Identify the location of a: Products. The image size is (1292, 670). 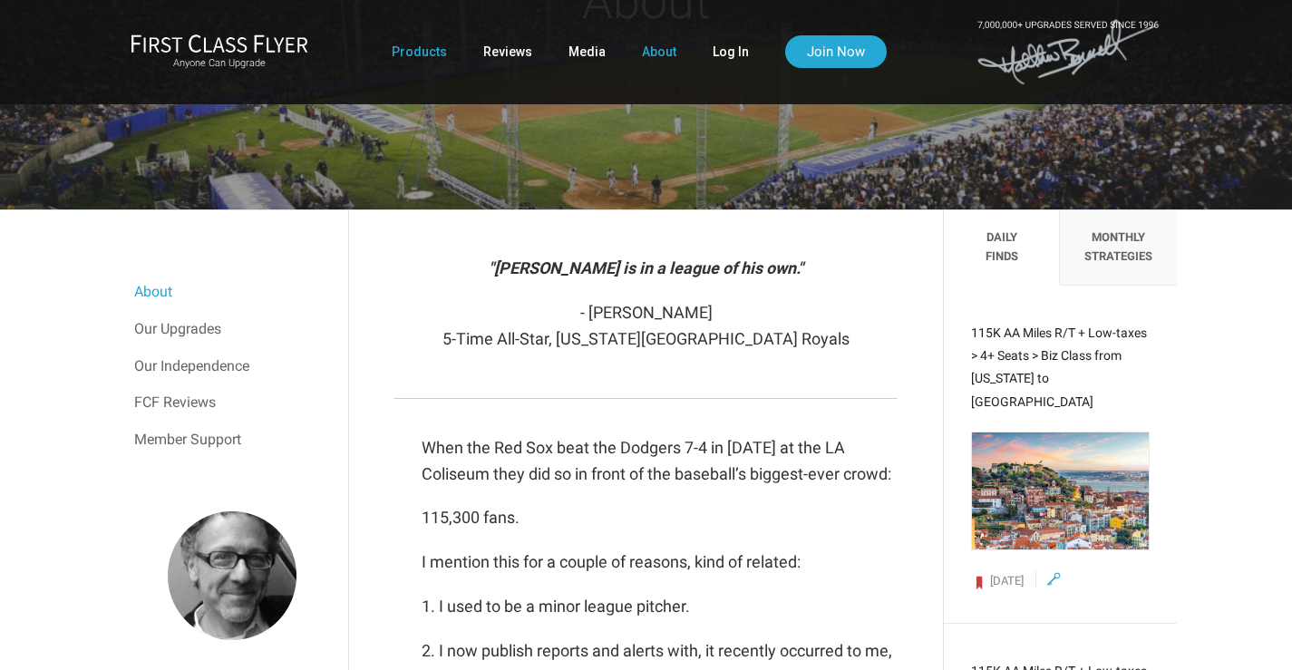
(419, 52).